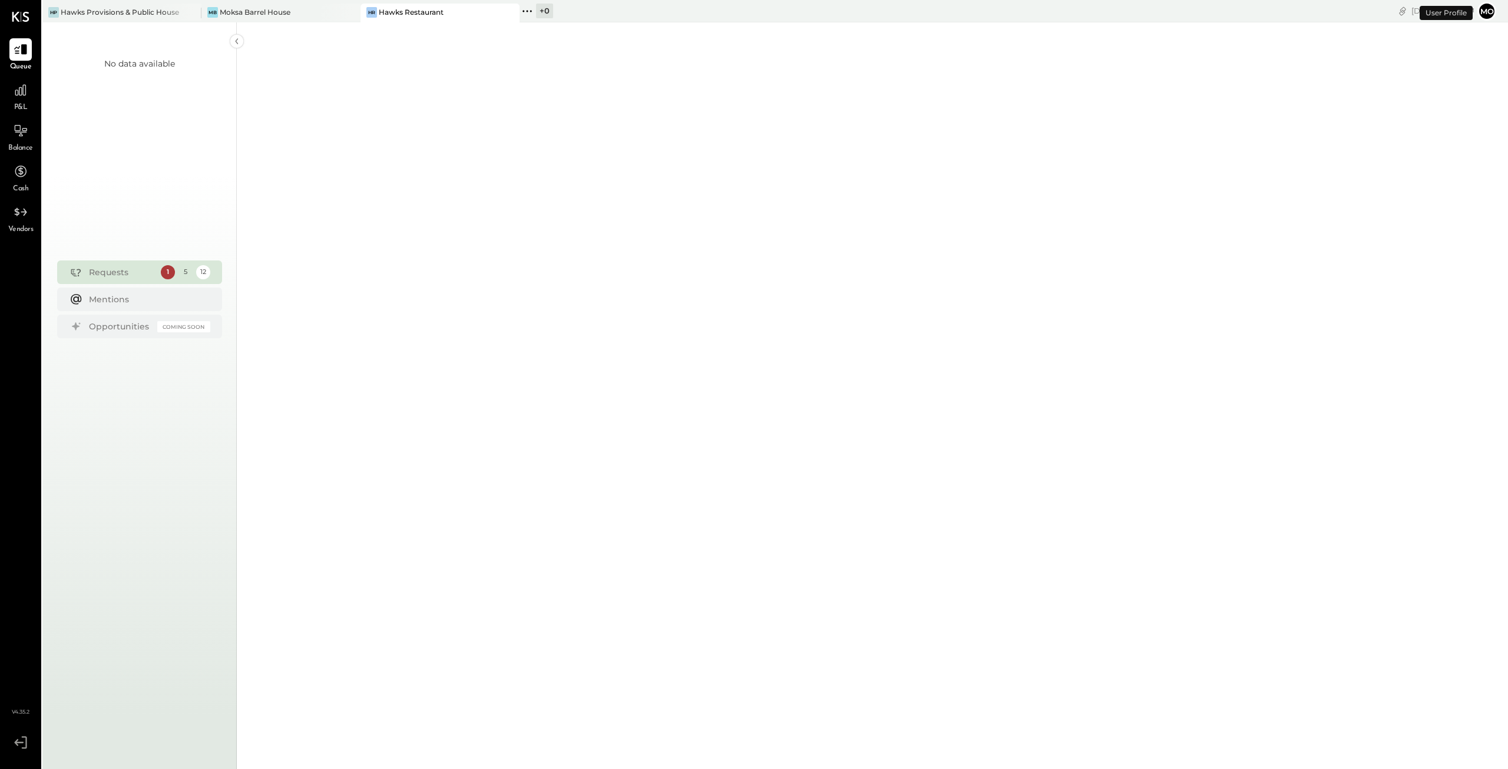  Describe the element at coordinates (255, 12) in the screenshot. I see `div: Moksa Barrel House` at that location.